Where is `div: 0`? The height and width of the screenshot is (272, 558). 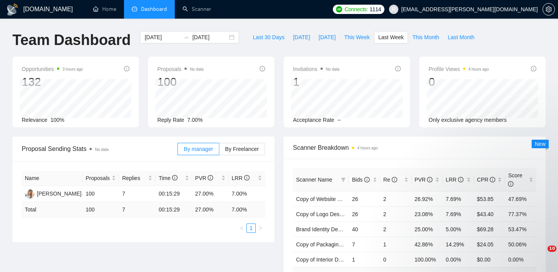 div: 0 is located at coordinates (459, 82).